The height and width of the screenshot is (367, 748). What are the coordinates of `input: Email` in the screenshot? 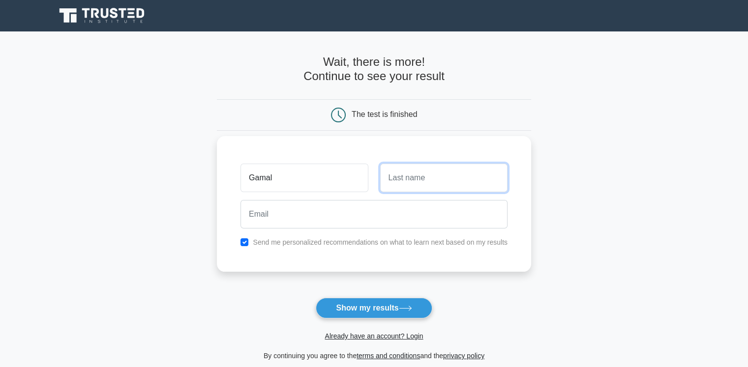 It's located at (374, 214).